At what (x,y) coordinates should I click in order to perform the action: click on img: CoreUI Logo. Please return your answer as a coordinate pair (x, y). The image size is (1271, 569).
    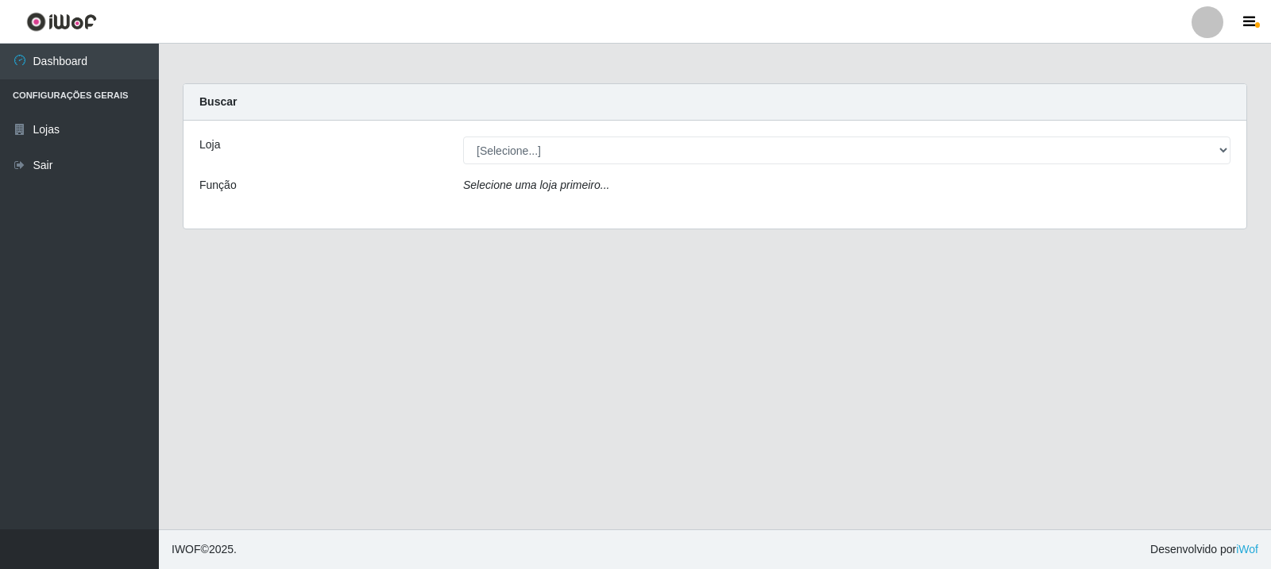
    Looking at the image, I should click on (61, 21).